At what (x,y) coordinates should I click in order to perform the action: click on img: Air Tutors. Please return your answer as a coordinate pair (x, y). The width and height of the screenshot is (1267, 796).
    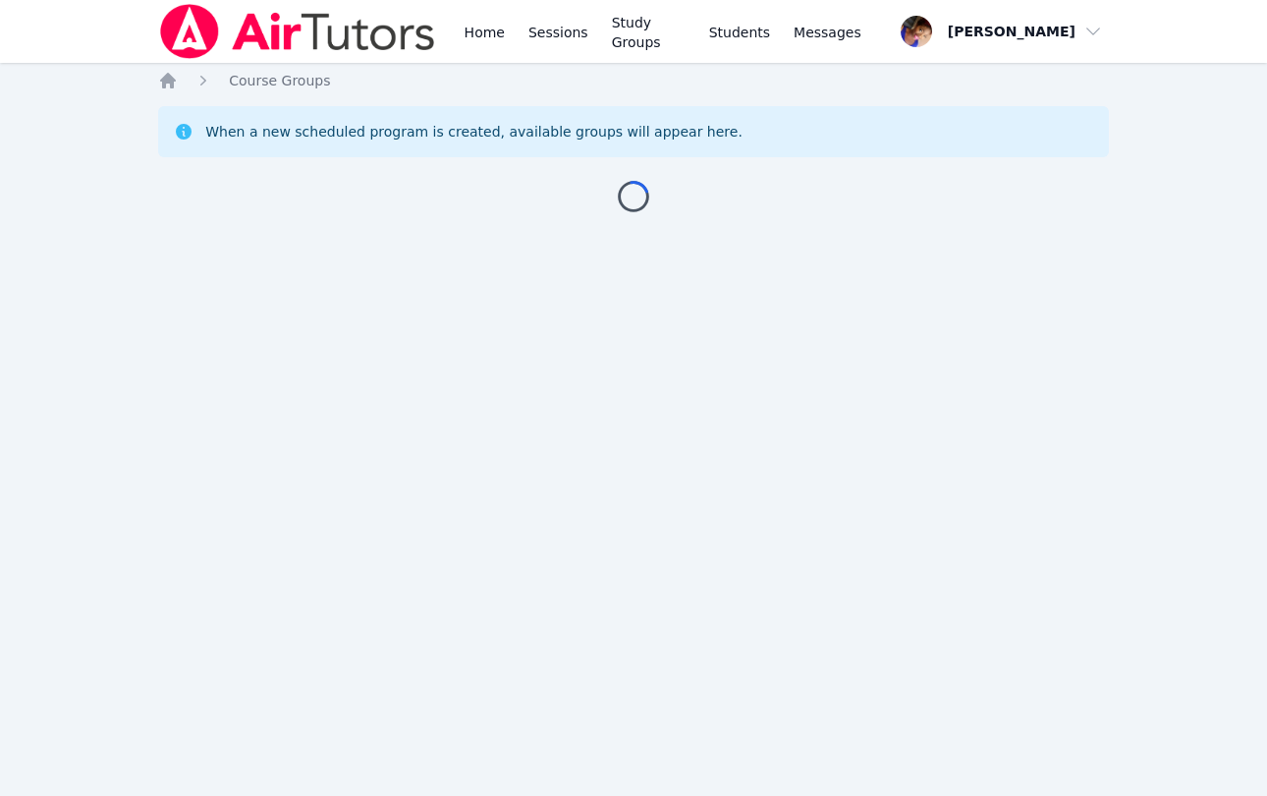
    Looking at the image, I should click on (297, 31).